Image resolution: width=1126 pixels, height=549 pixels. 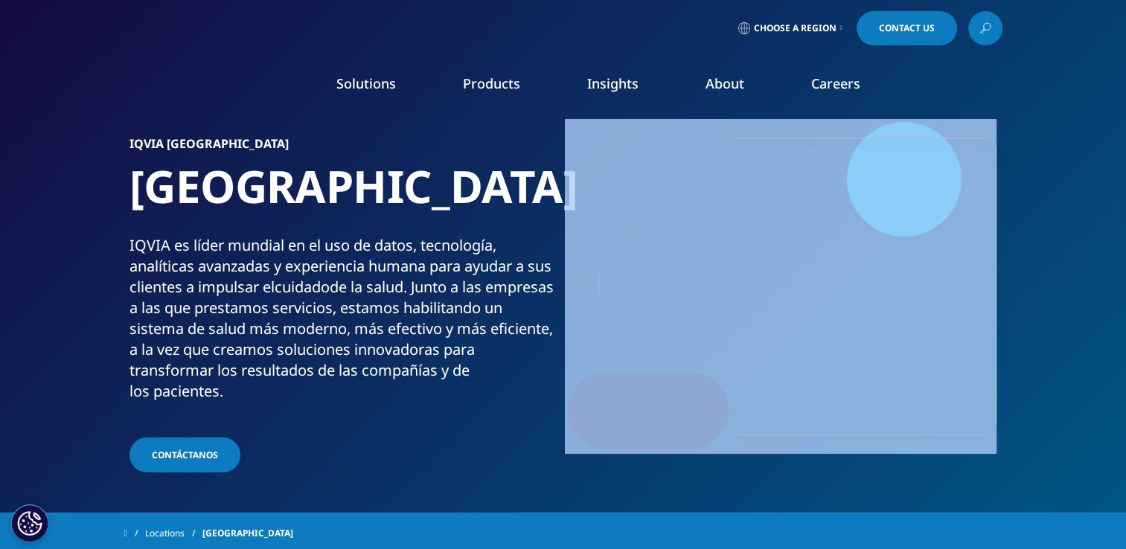 I want to click on nav: Primary, so click(x=626, y=87).